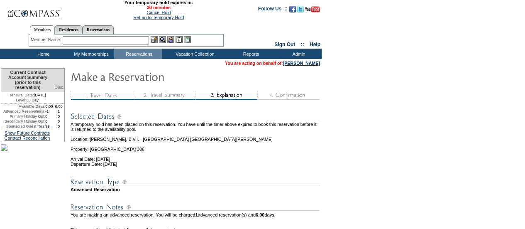  I want to click on b: 6.00, so click(260, 214).